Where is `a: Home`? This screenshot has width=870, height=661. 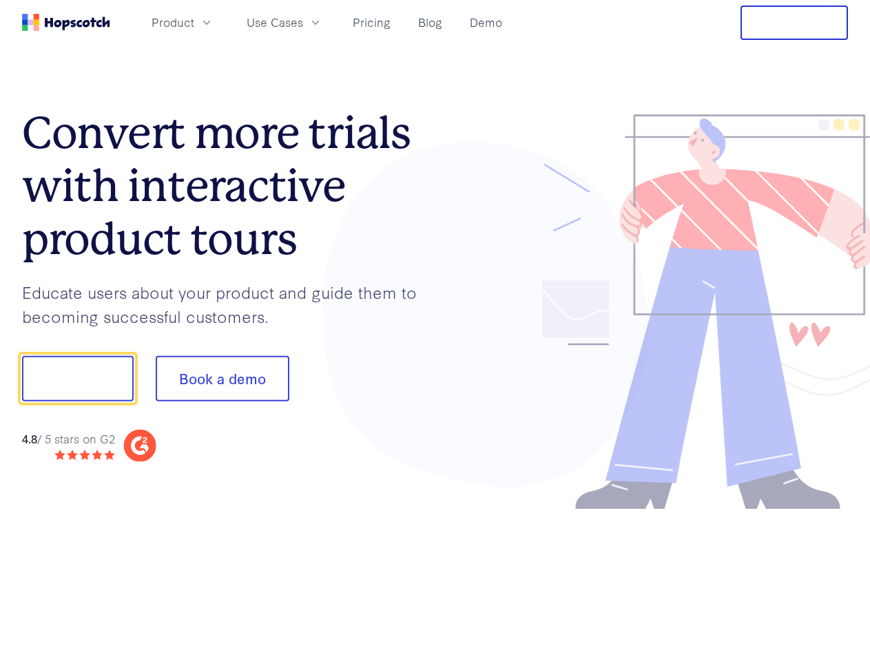 a: Home is located at coordinates (66, 22).